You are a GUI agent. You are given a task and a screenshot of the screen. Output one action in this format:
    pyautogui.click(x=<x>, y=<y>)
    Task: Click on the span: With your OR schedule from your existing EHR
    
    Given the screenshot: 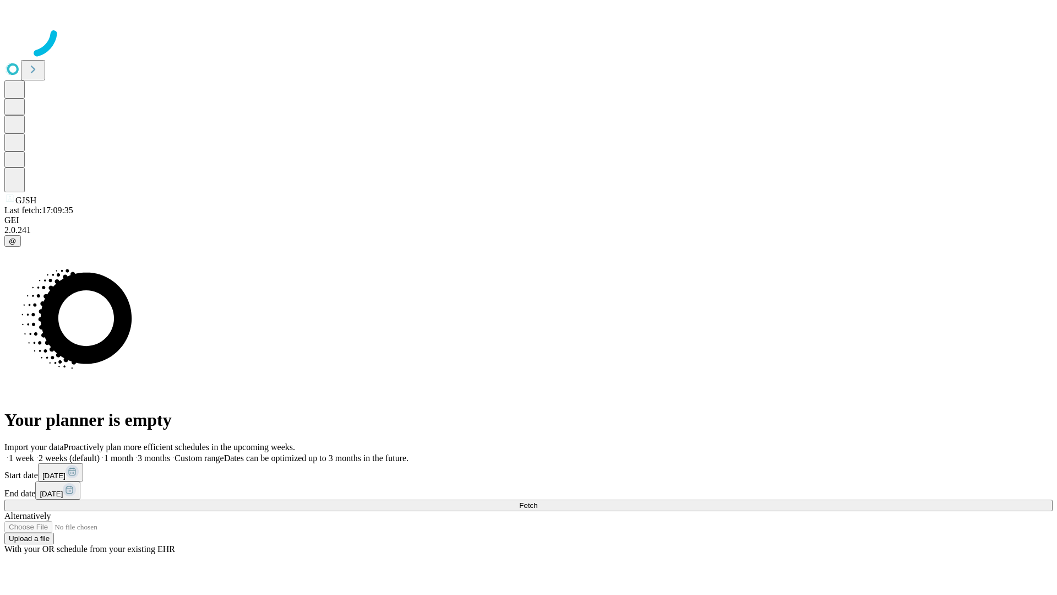 What is the action you would take?
    pyautogui.click(x=90, y=549)
    